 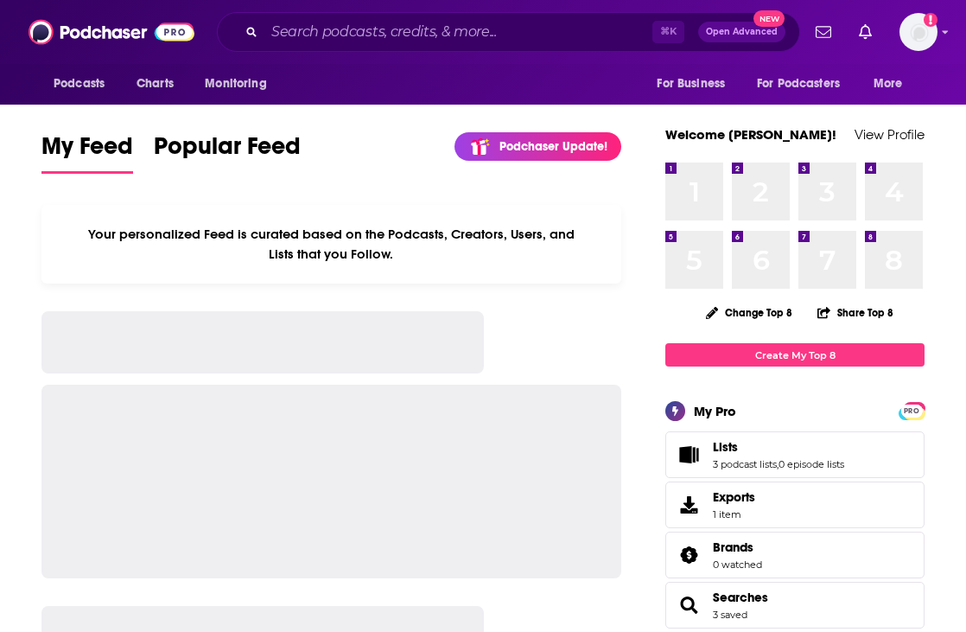 What do you see at coordinates (749, 312) in the screenshot?
I see `button: Change Top 8` at bounding box center [749, 312].